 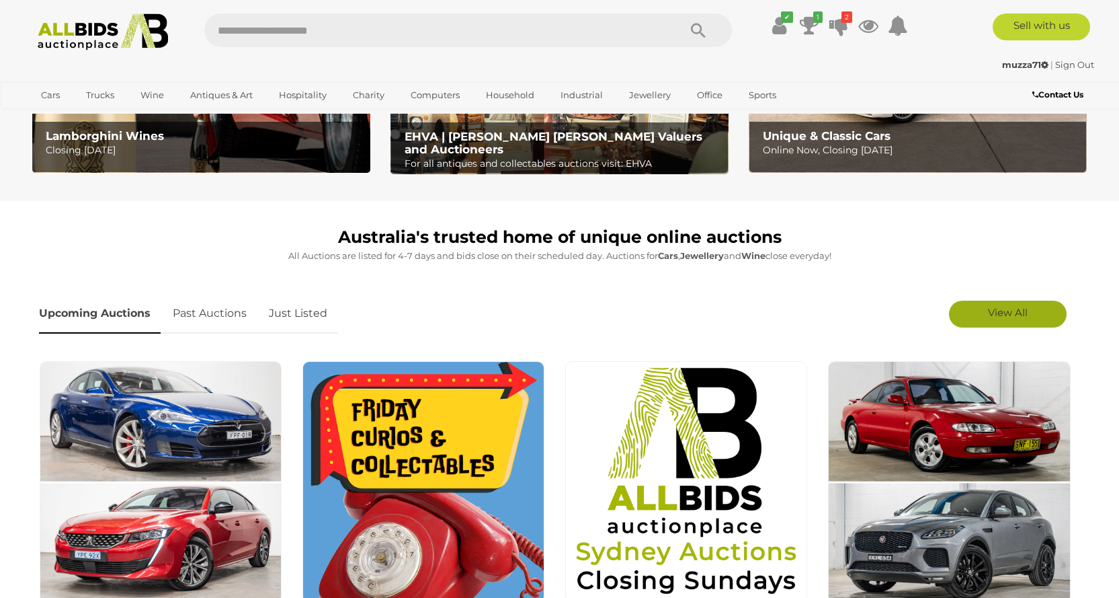 I want to click on a: View All, so click(x=1008, y=314).